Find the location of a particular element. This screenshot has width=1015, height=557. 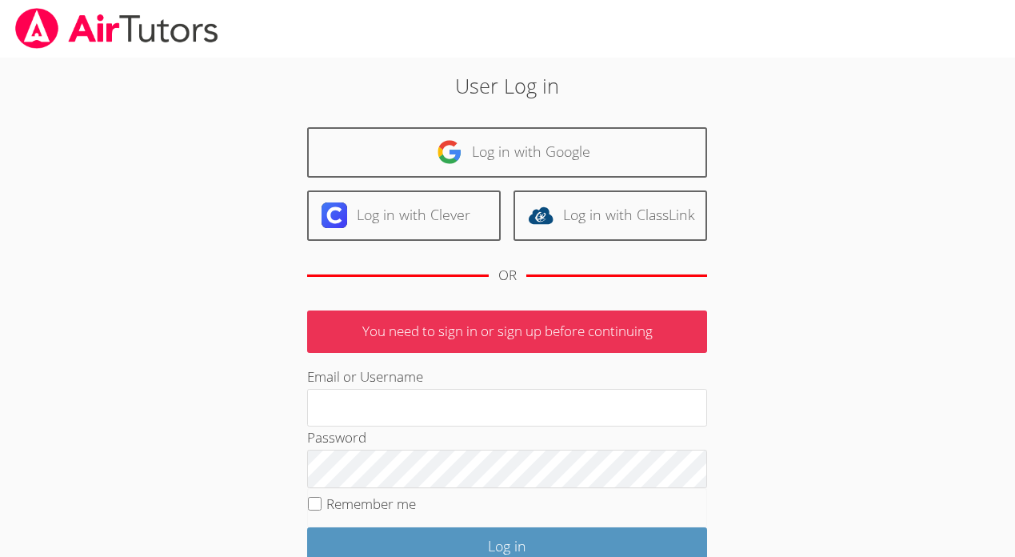

label: Remember me is located at coordinates (371, 503).